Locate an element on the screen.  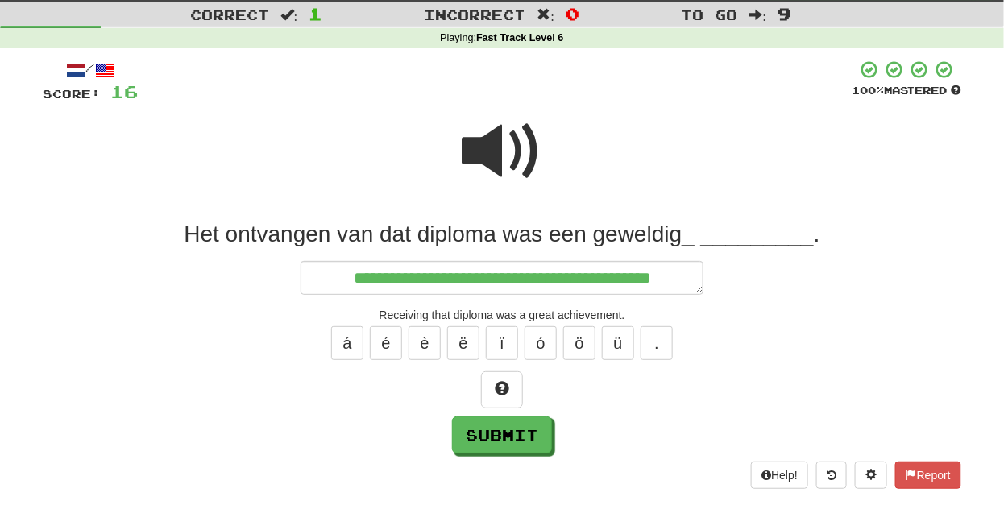
div: Receiving that diploma was a great achievement. is located at coordinates (502, 315).